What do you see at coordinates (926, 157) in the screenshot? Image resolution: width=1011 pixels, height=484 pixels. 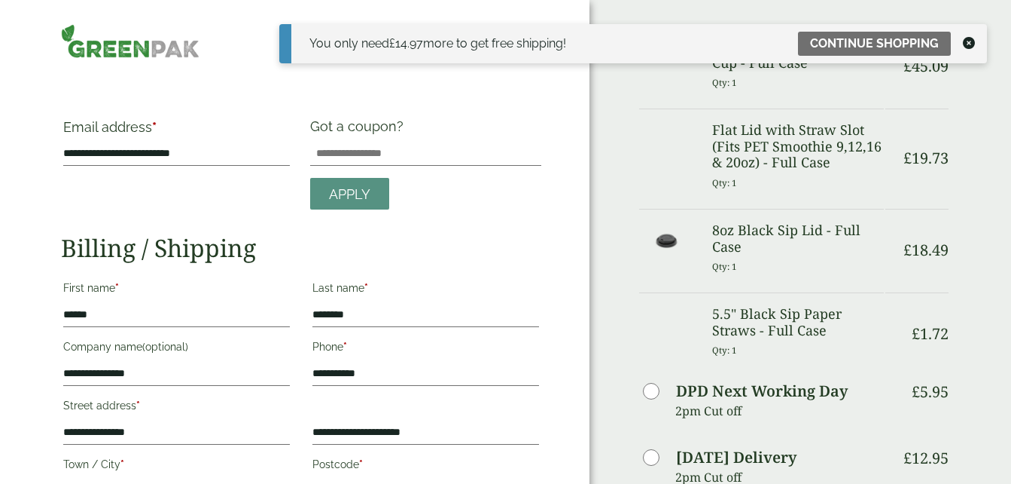 I see `bdi: 19.73` at bounding box center [926, 157].